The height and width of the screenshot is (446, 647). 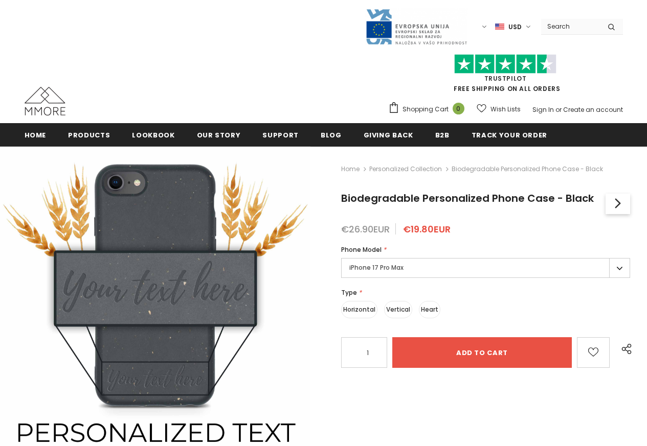 I want to click on a: Javni Razpis, so click(x=416, y=26).